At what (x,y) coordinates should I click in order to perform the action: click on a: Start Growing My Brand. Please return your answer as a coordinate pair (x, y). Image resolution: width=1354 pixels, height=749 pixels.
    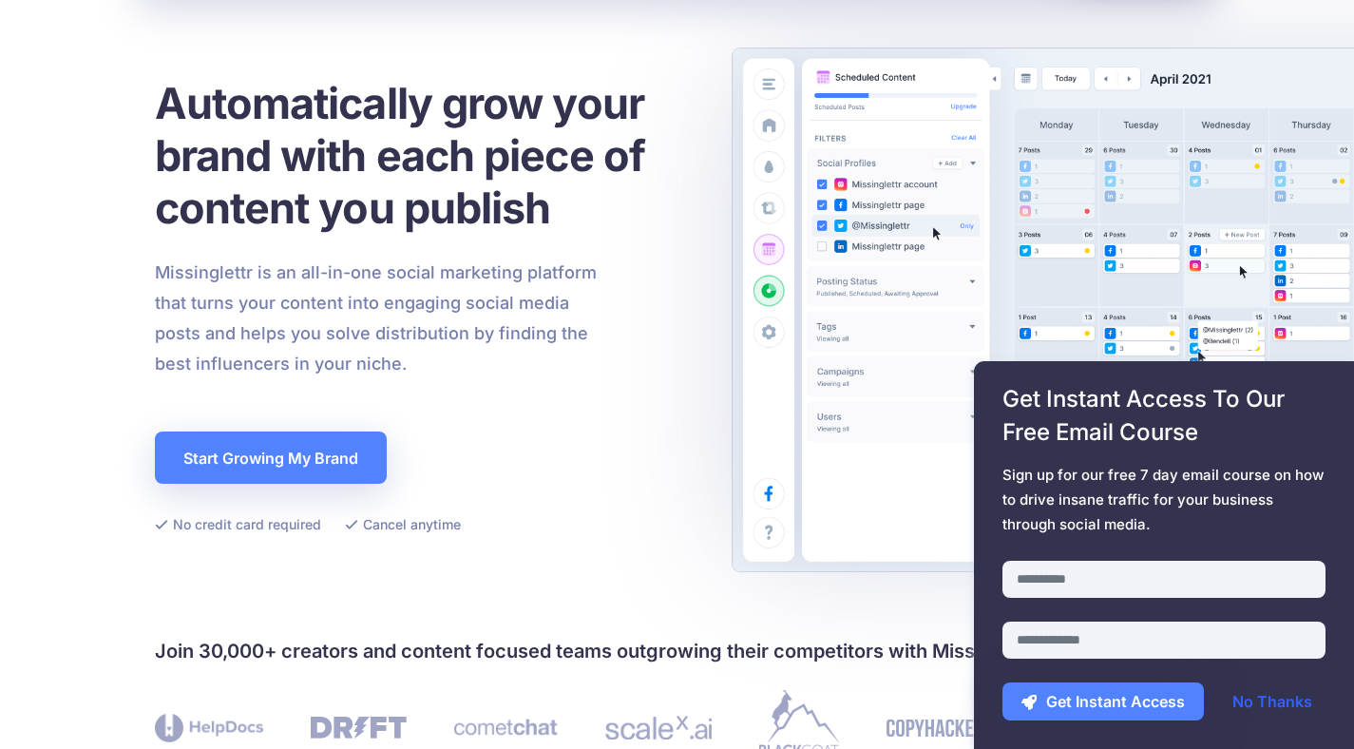
    Looking at the image, I should click on (271, 457).